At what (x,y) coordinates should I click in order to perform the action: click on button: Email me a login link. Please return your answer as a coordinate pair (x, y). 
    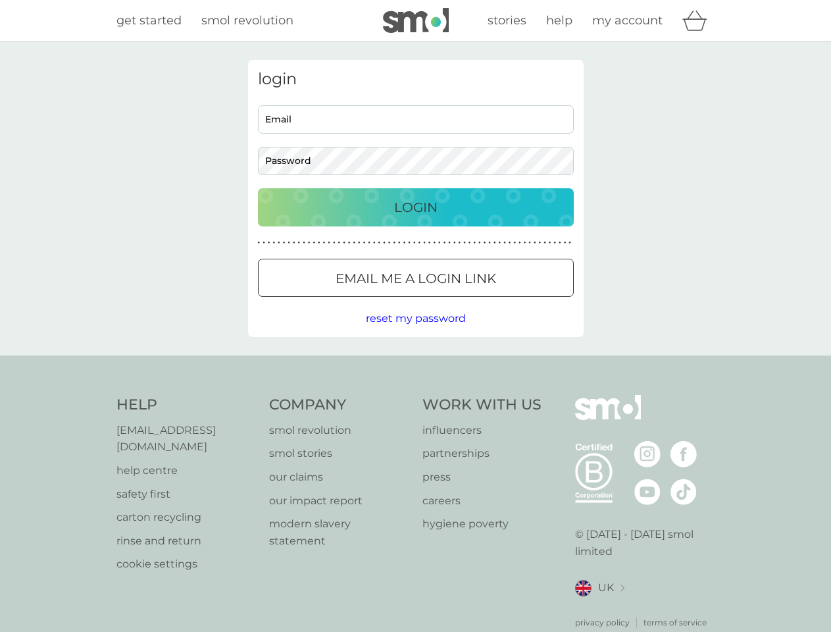
    Looking at the image, I should click on (416, 278).